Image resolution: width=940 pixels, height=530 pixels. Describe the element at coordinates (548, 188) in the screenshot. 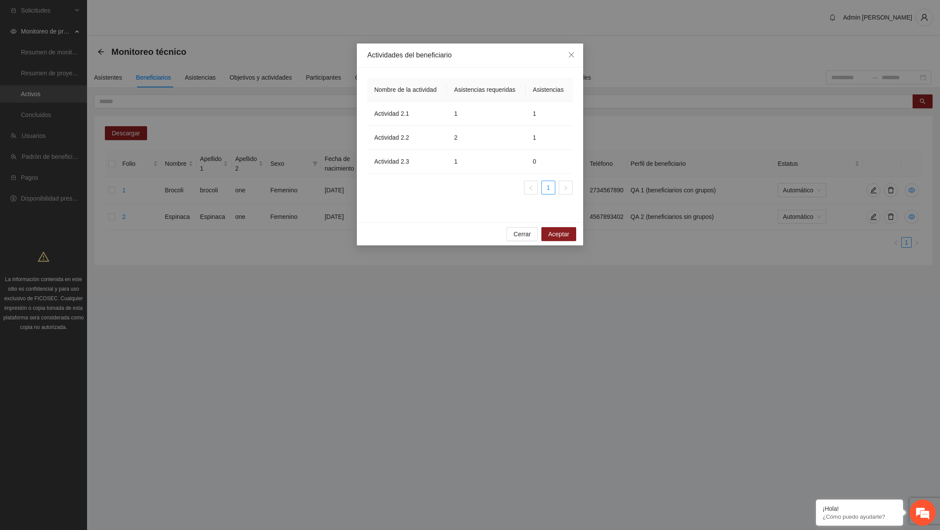

I see `li: 1` at that location.